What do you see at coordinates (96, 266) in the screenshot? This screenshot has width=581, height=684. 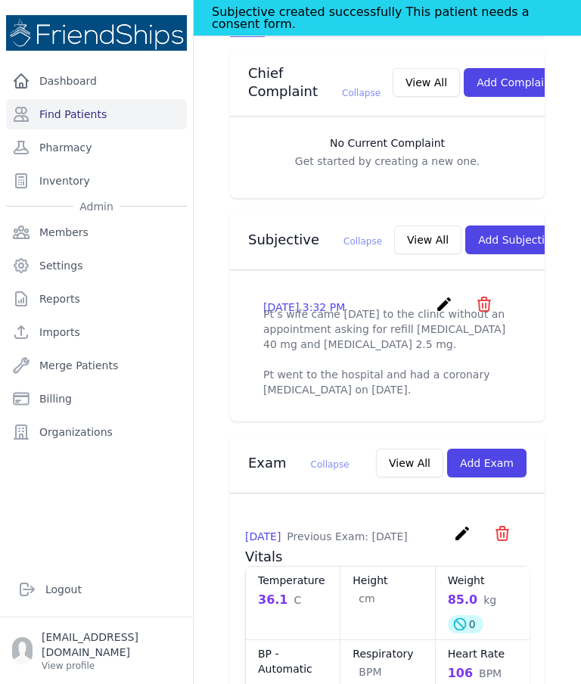 I see `a: Settings` at bounding box center [96, 266].